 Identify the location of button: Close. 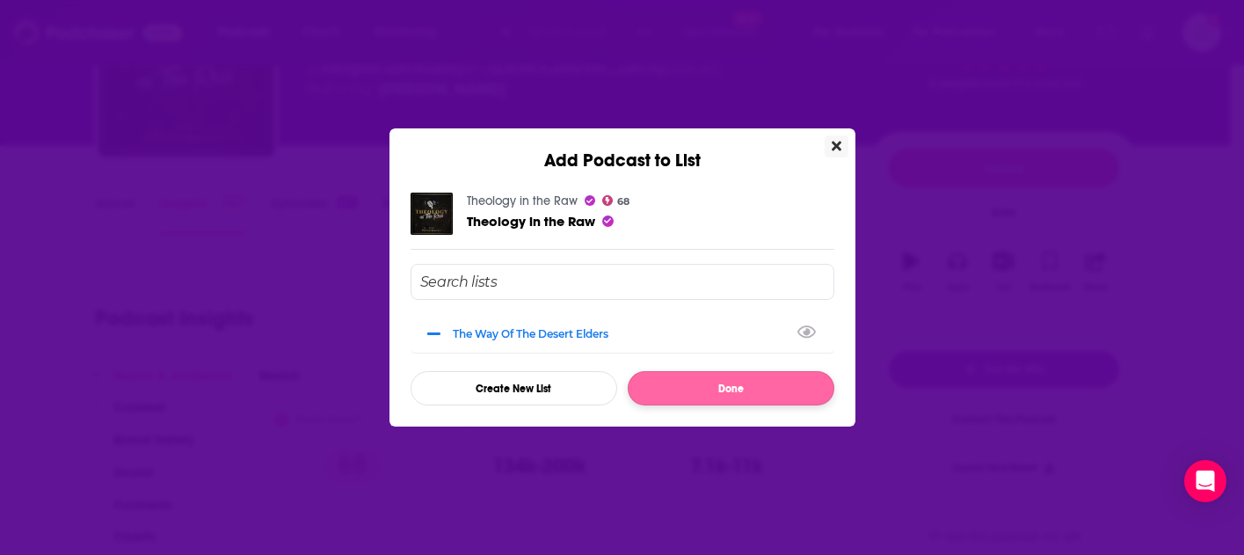
(836, 146).